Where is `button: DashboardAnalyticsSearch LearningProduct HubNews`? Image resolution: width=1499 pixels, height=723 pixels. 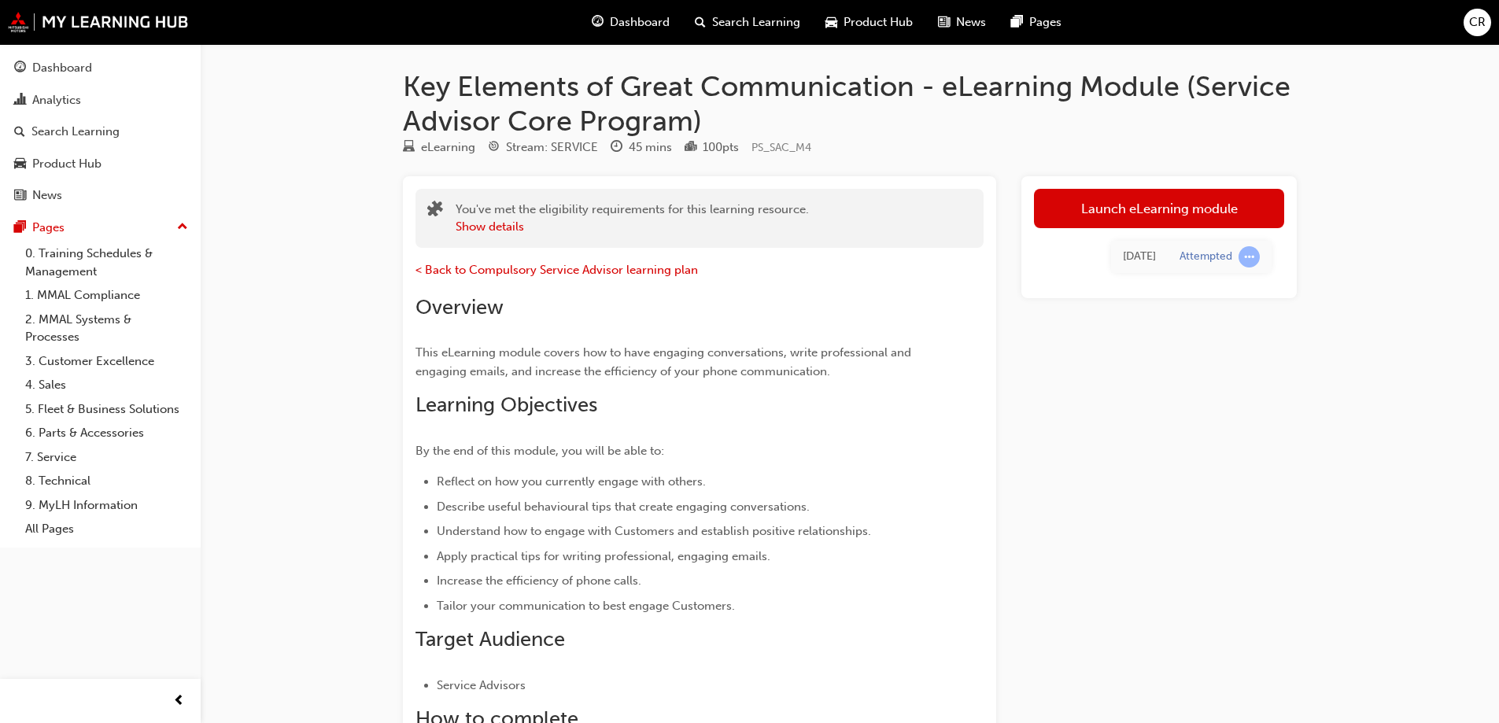
button: DashboardAnalyticsSearch LearningProduct HubNews is located at coordinates (100, 131).